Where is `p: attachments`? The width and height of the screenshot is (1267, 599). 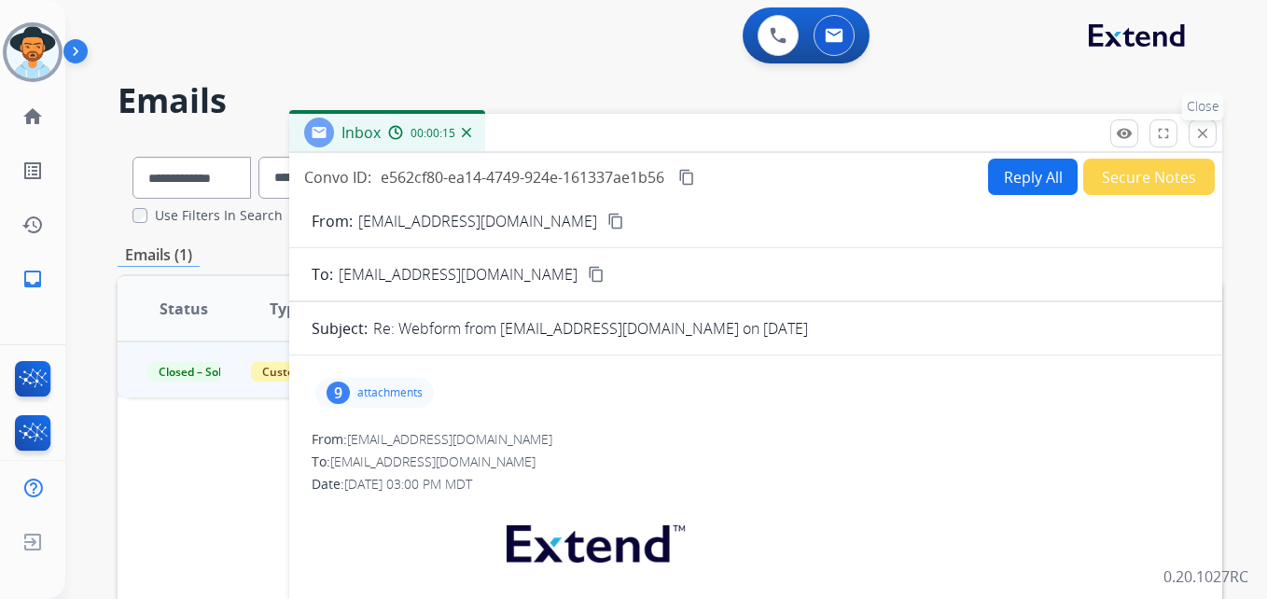 p: attachments is located at coordinates (390, 393).